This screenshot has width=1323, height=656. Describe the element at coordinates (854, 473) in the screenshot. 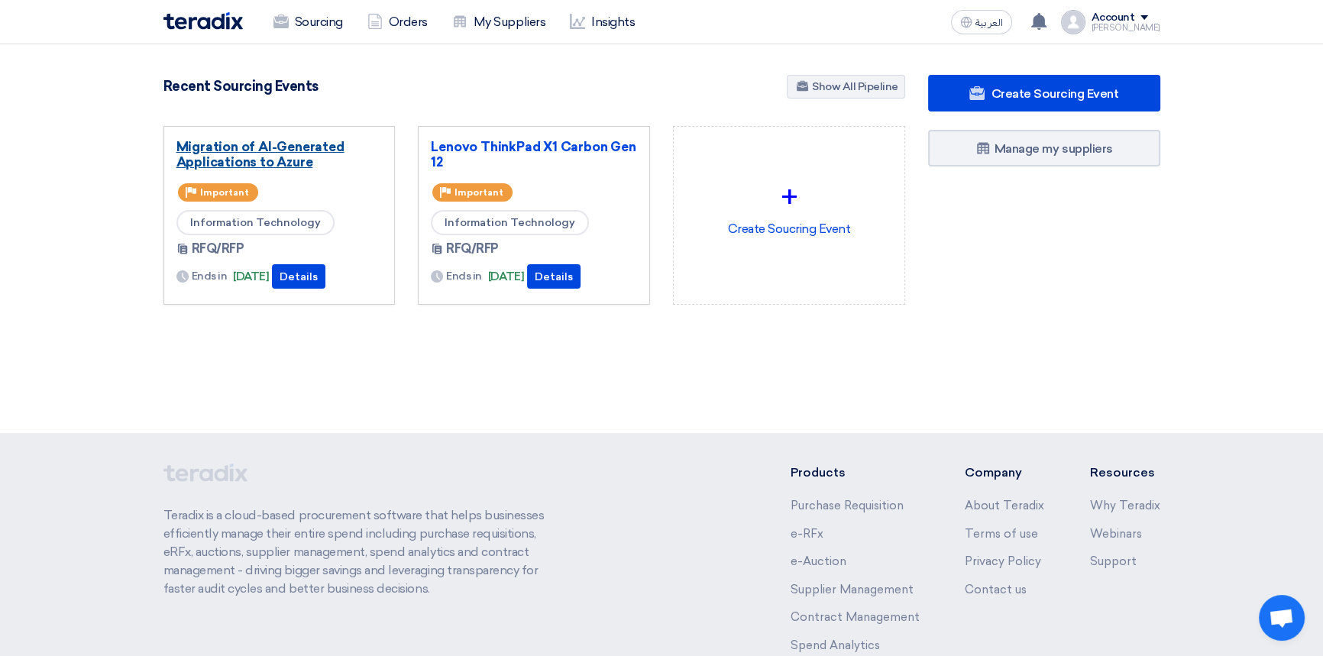

I see `li: Products` at that location.